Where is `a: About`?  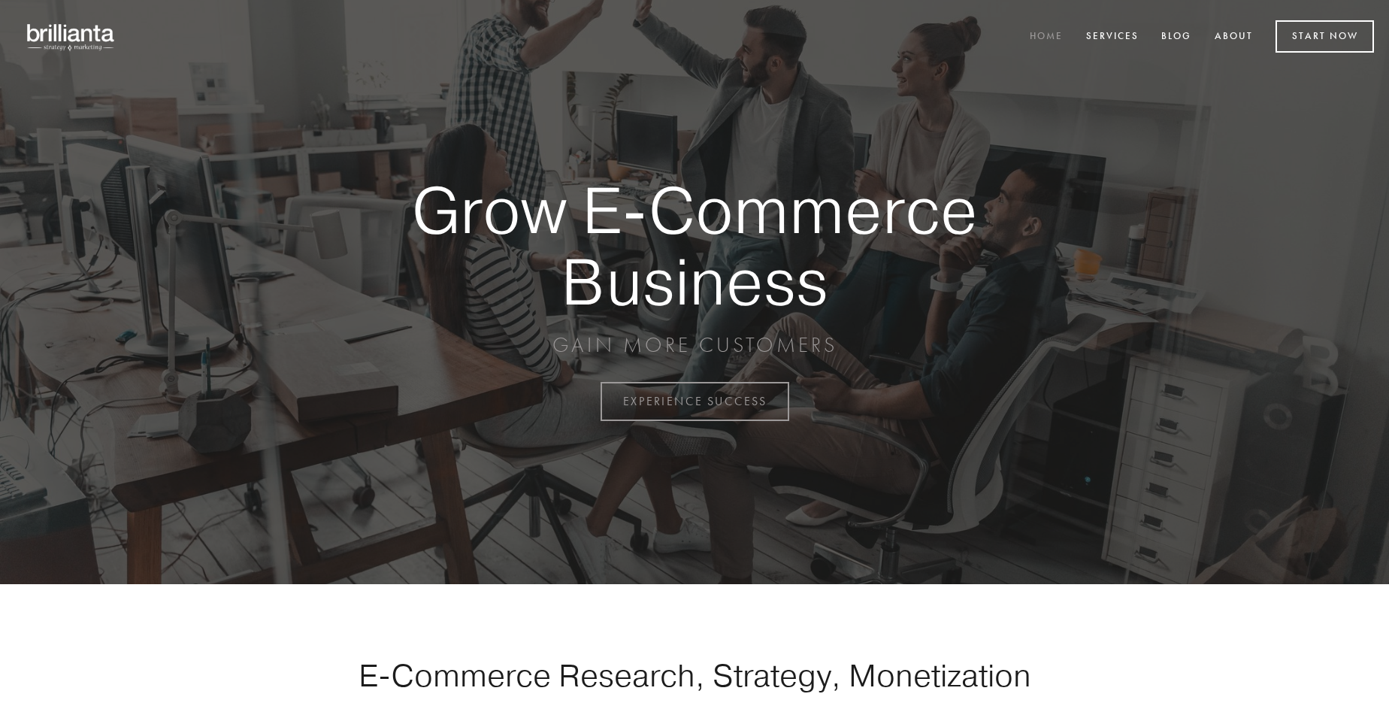 a: About is located at coordinates (1233, 37).